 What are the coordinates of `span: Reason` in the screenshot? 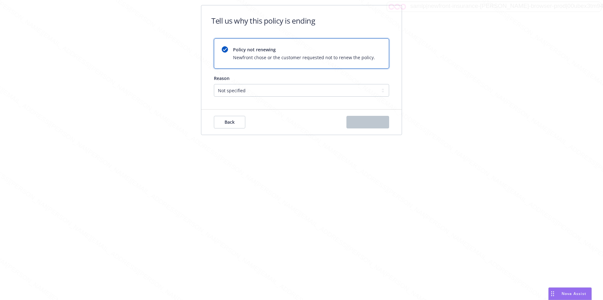 It's located at (222, 78).